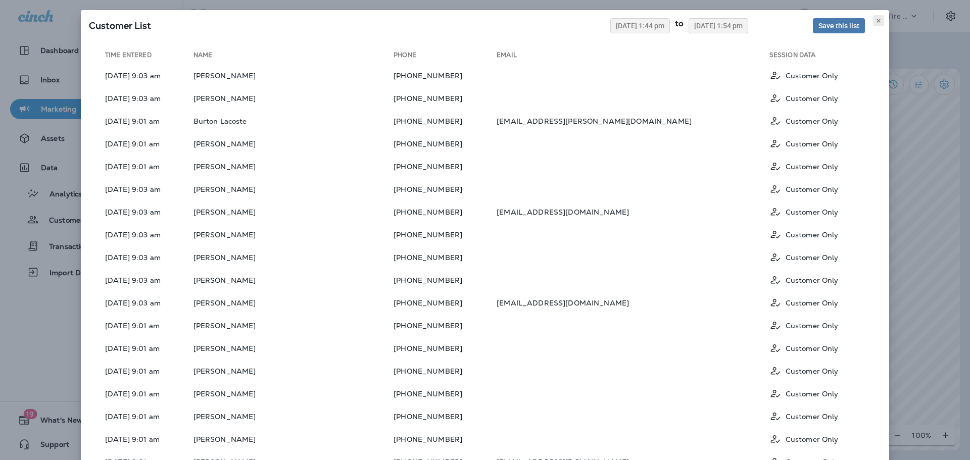  What do you see at coordinates (294, 57) in the screenshot?
I see `th: Name` at bounding box center [294, 57].